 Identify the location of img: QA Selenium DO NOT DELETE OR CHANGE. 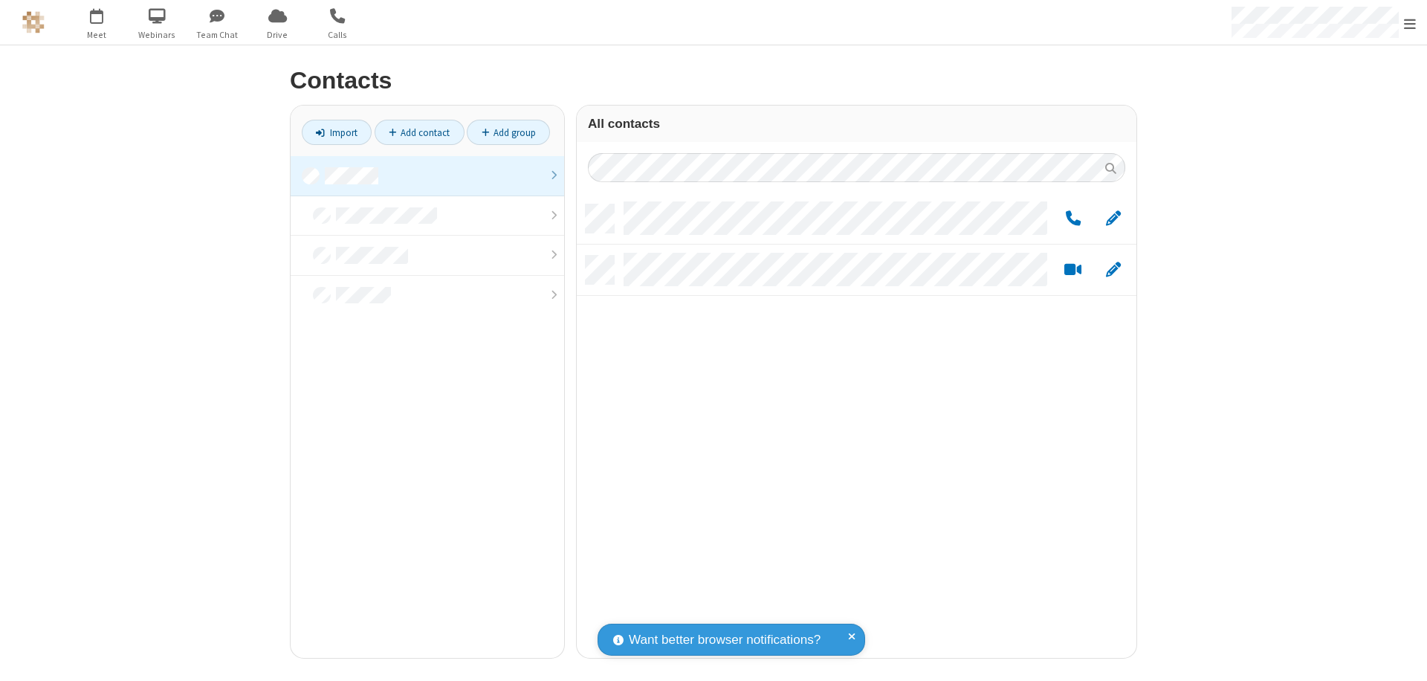
(33, 22).